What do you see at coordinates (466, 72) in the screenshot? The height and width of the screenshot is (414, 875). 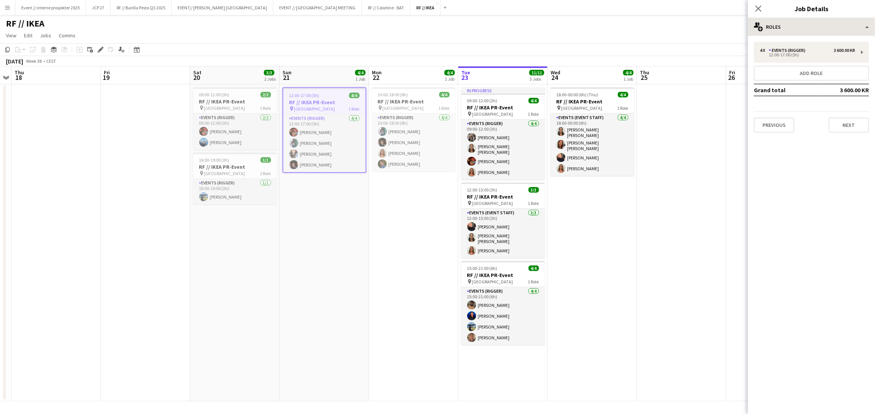 I see `span: Tue` at bounding box center [466, 72].